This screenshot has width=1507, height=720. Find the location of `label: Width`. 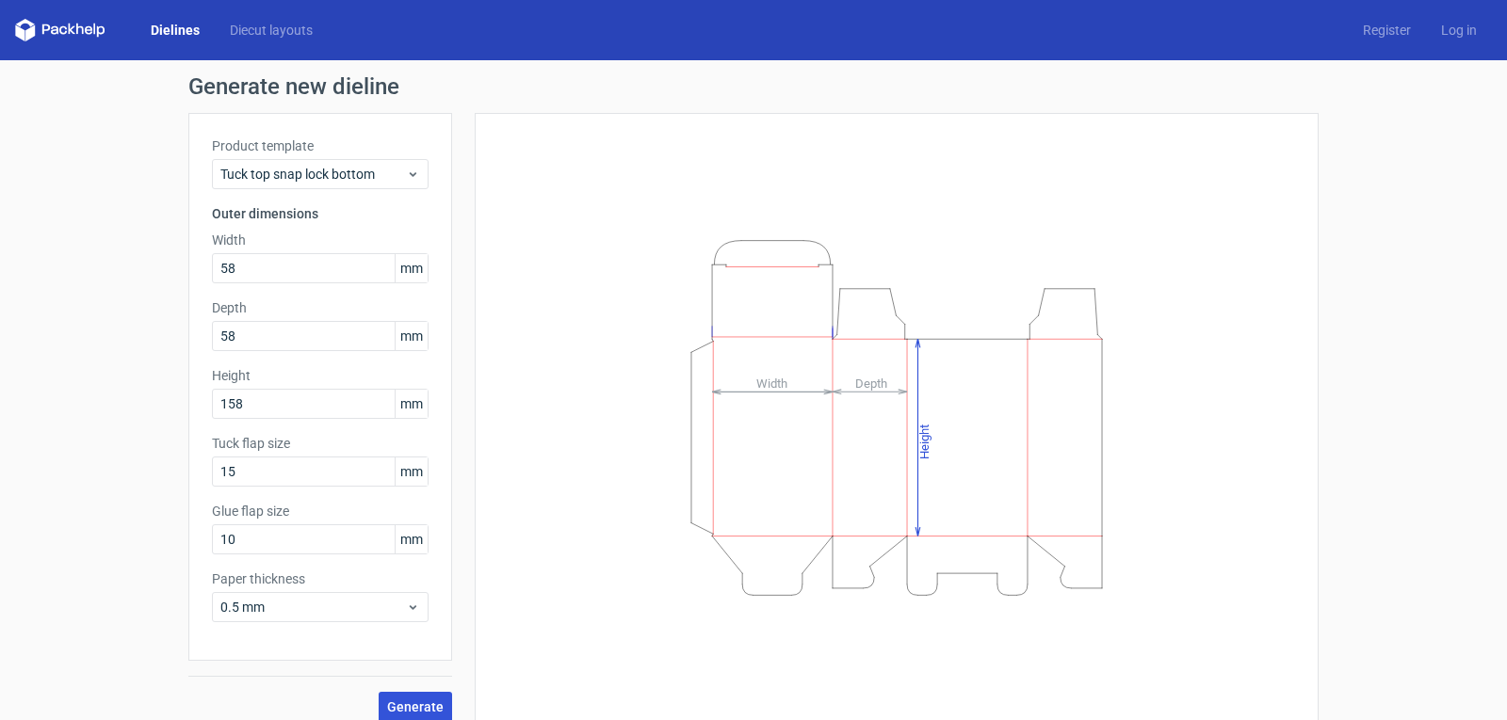

label: Width is located at coordinates (320, 240).